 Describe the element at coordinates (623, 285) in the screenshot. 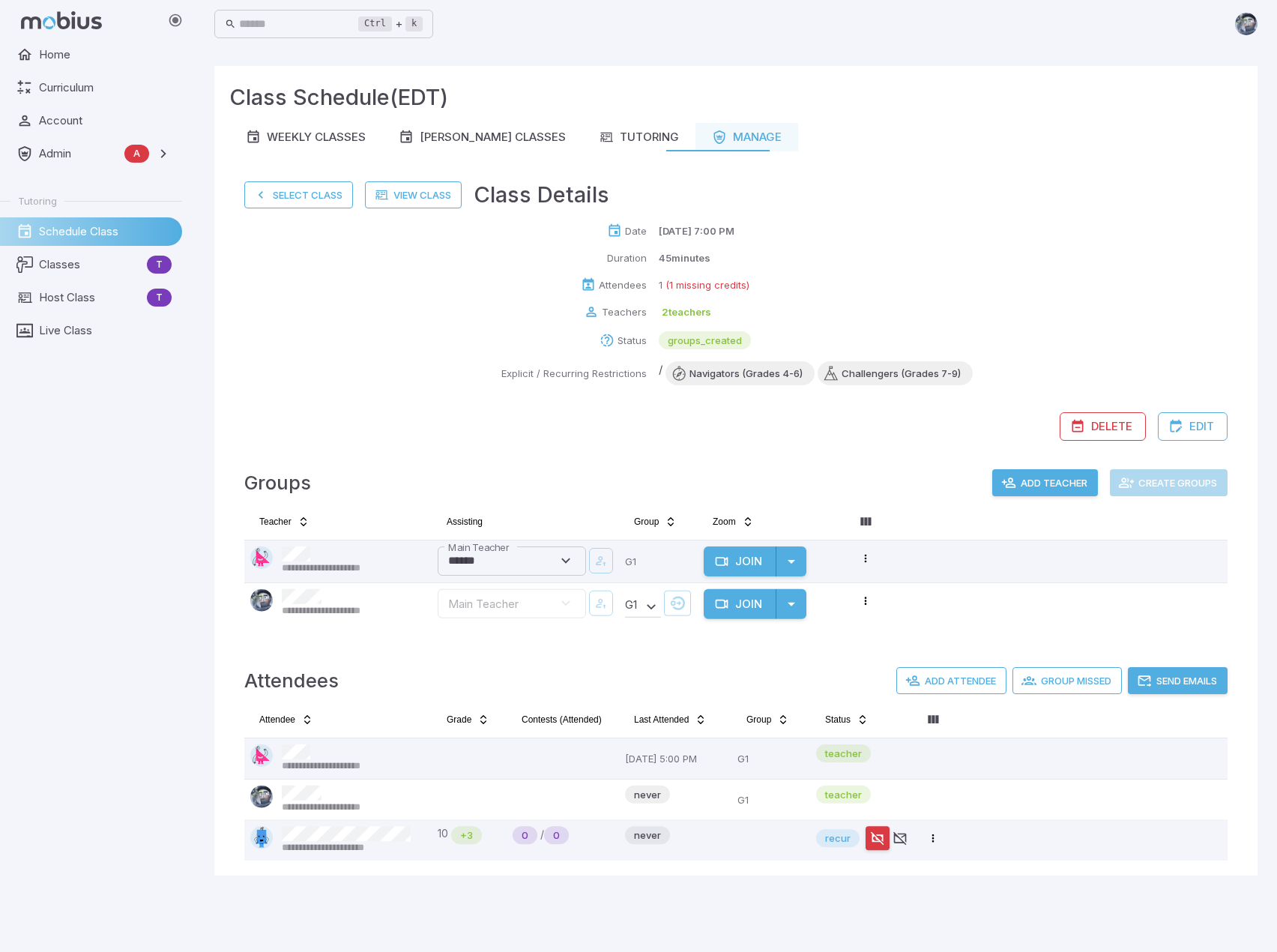

I see `p: Attendees` at that location.